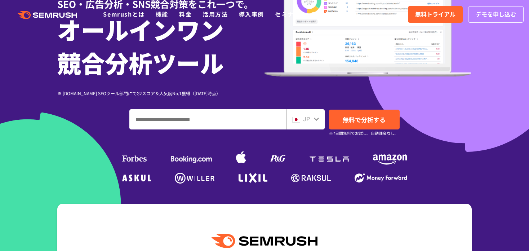  What do you see at coordinates (496, 14) in the screenshot?
I see `a: デモを申し込む` at bounding box center [496, 14].